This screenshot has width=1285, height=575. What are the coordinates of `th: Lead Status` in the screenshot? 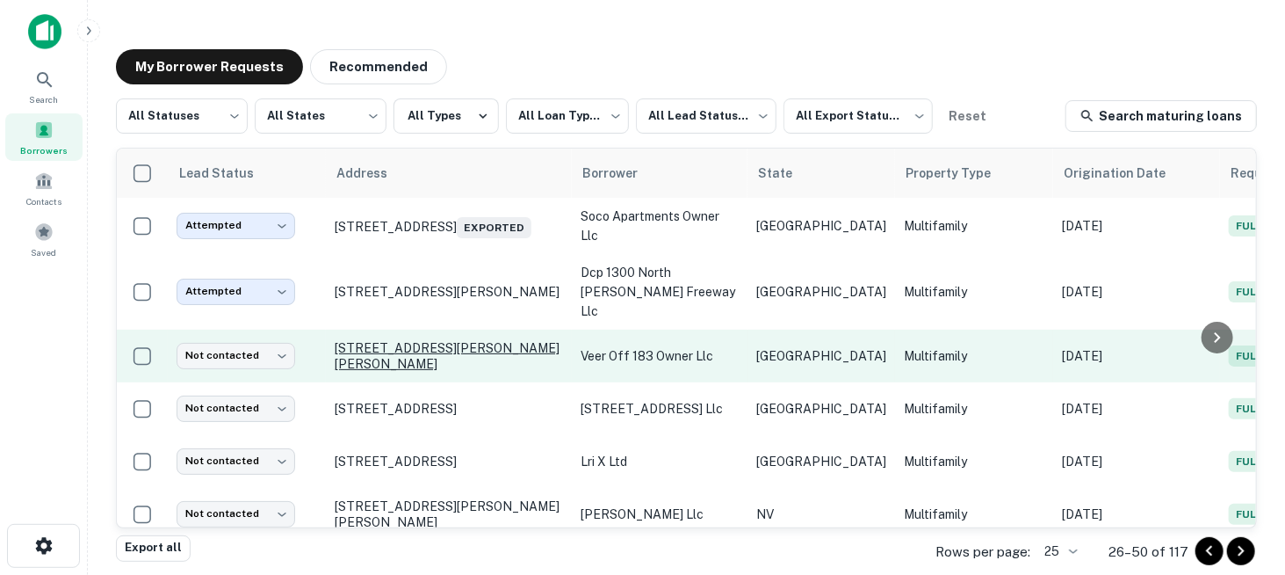 It's located at (247, 173).